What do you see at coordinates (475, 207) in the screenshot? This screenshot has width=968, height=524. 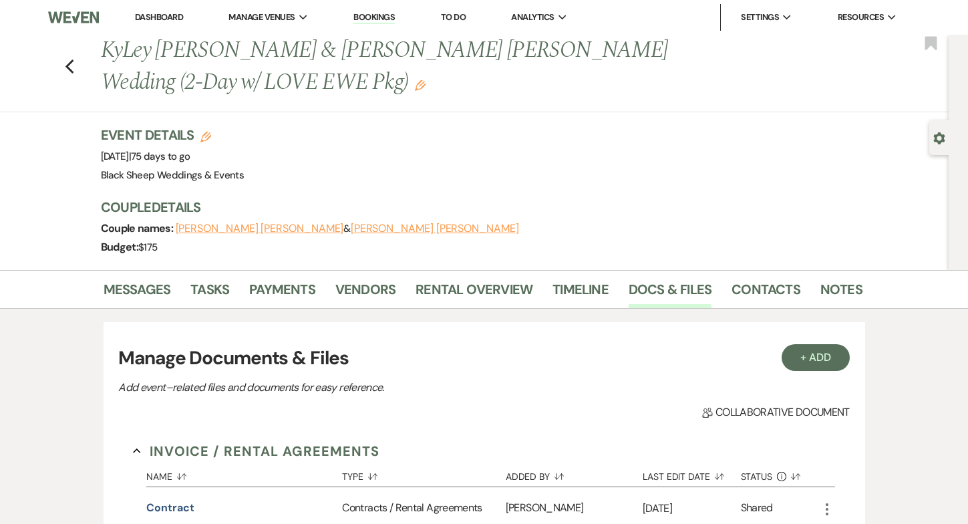 I see `h3: Couple Details` at bounding box center [475, 207].